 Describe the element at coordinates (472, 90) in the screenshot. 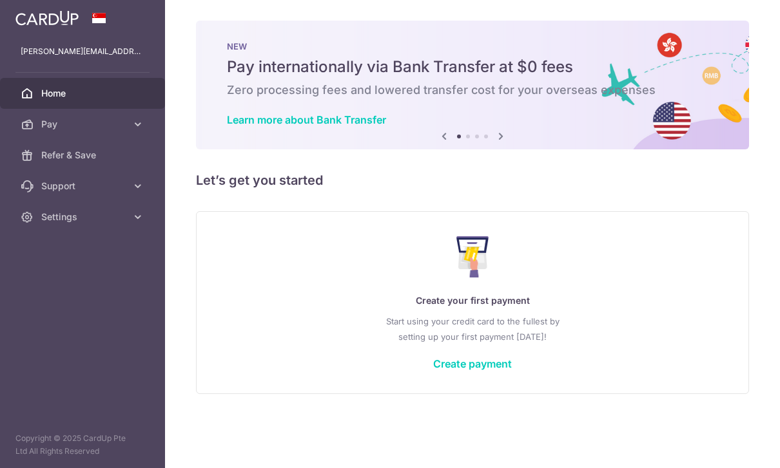

I see `h6: Zero processing fees and lowered transfer cost for your overseas expenses` at that location.